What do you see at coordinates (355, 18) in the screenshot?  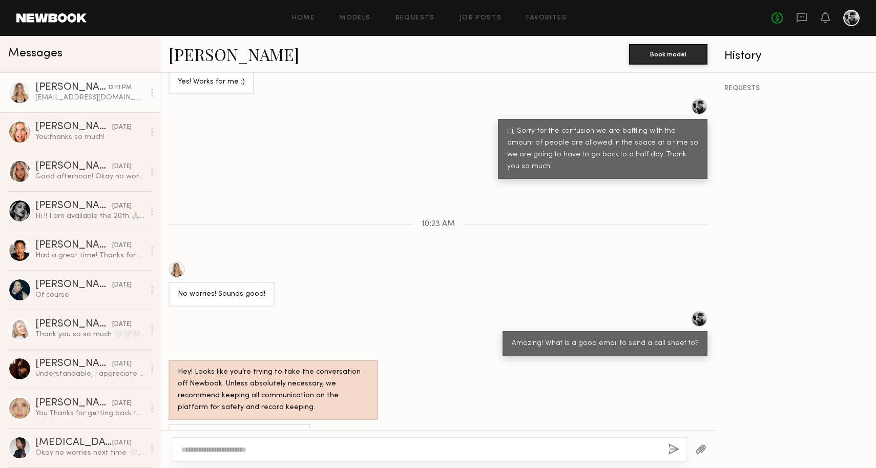 I see `a: Models` at bounding box center [355, 18].